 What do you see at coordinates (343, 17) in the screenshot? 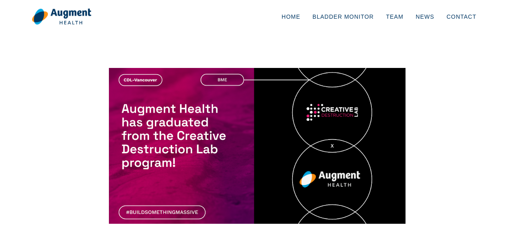
I see `a: Bladder Monitor` at bounding box center [343, 17].